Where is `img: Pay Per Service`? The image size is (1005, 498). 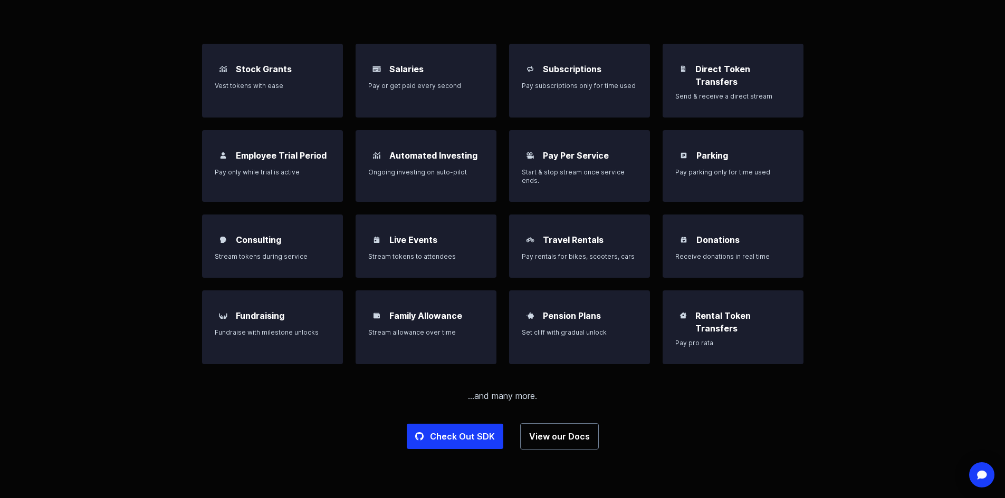 img: Pay Per Service is located at coordinates (530, 156).